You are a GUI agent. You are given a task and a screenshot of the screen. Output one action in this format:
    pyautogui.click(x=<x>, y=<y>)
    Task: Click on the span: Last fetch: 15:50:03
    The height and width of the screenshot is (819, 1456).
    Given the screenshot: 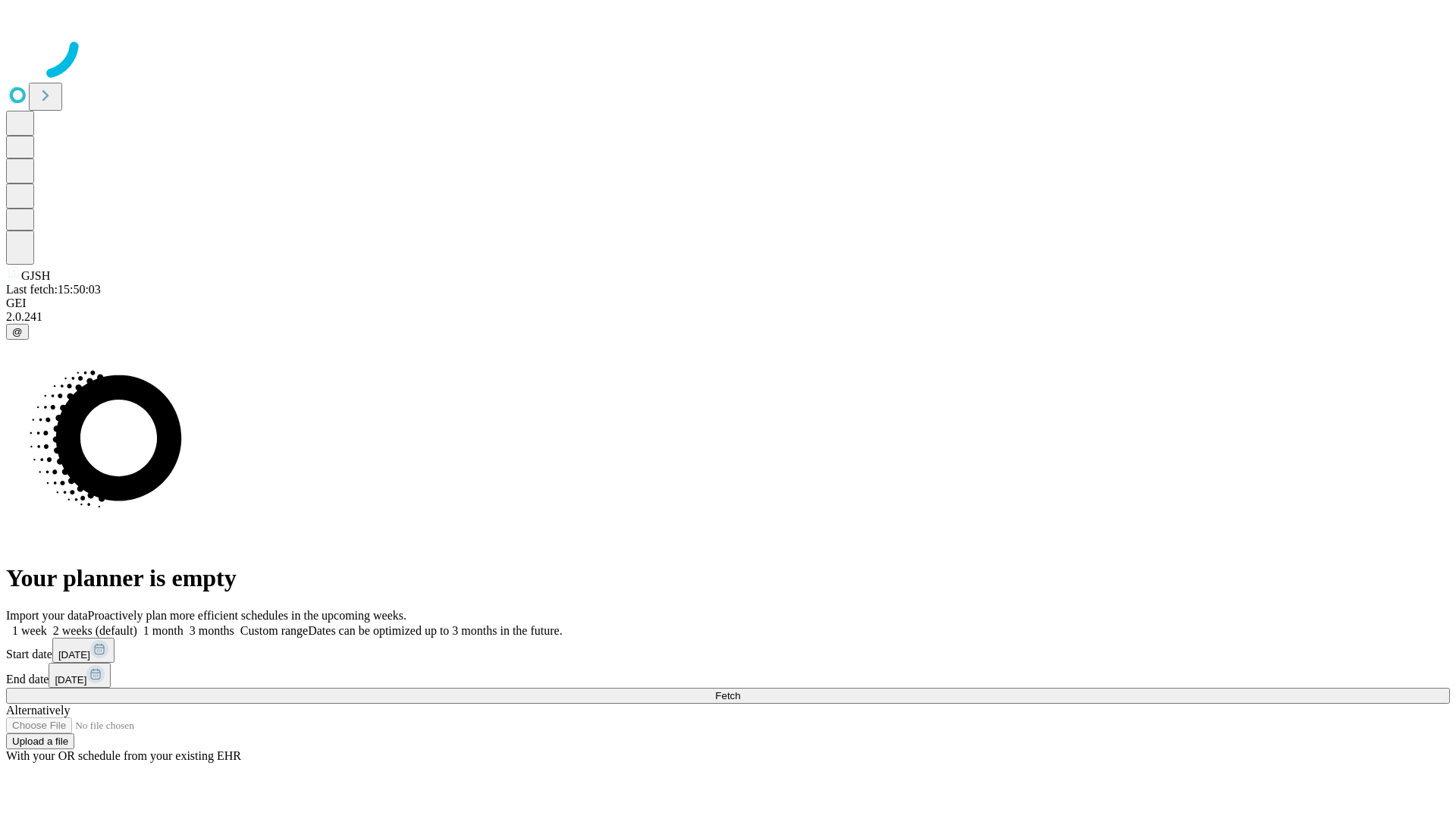 What is the action you would take?
    pyautogui.click(x=53, y=289)
    